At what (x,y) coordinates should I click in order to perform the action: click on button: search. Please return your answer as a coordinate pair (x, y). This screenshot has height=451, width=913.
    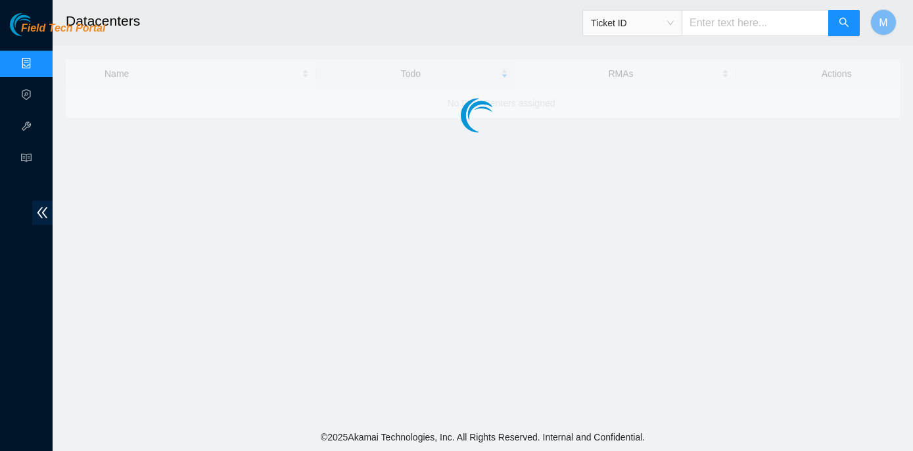
    Looking at the image, I should click on (844, 23).